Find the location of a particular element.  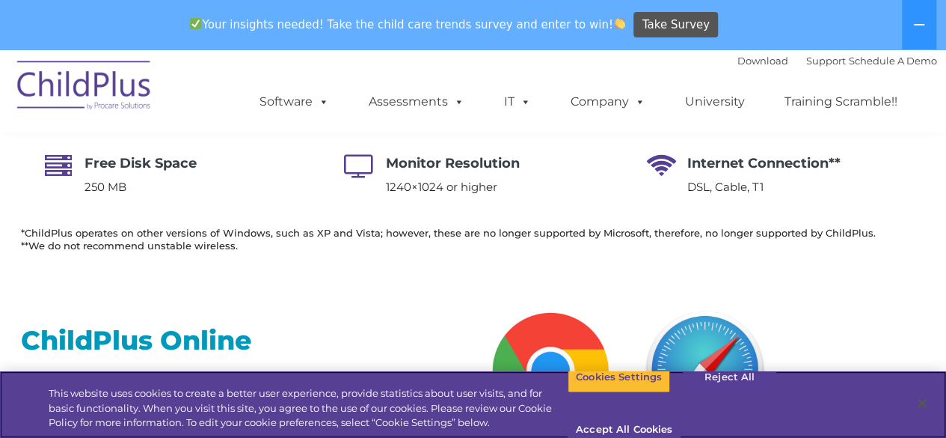

span: Monitor Resolution is located at coordinates (452, 163).